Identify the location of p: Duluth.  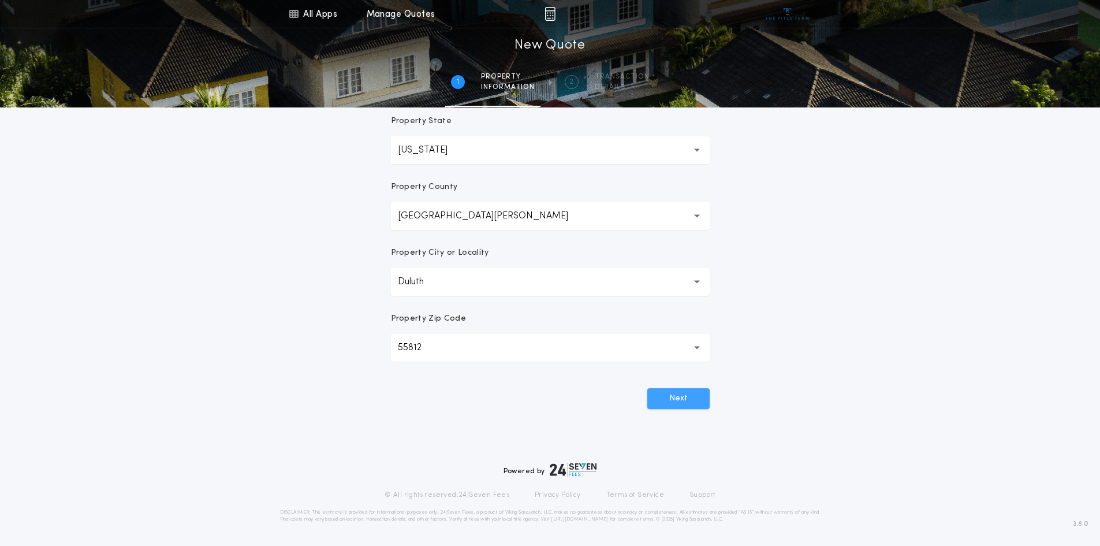
(420, 282).